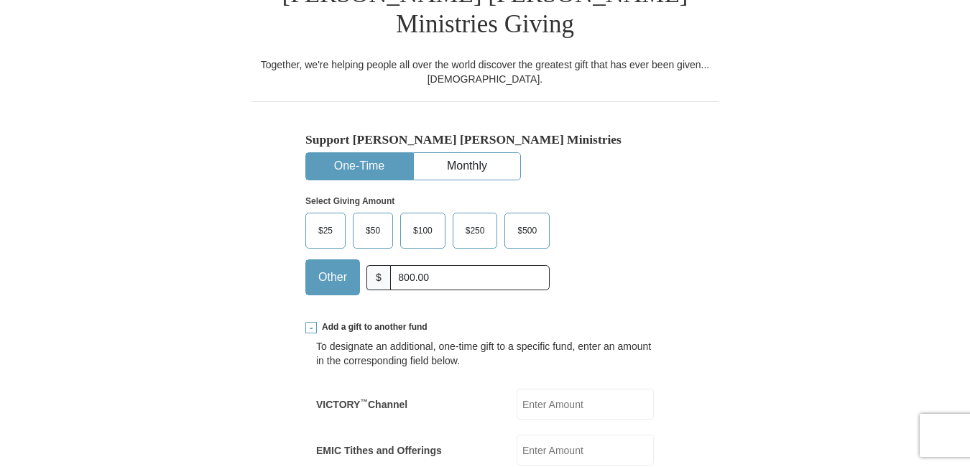 Image resolution: width=970 pixels, height=467 pixels. I want to click on div: To designate an additional, one-time gift to a specific fund, enter an amount in the correspondin..., so click(485, 354).